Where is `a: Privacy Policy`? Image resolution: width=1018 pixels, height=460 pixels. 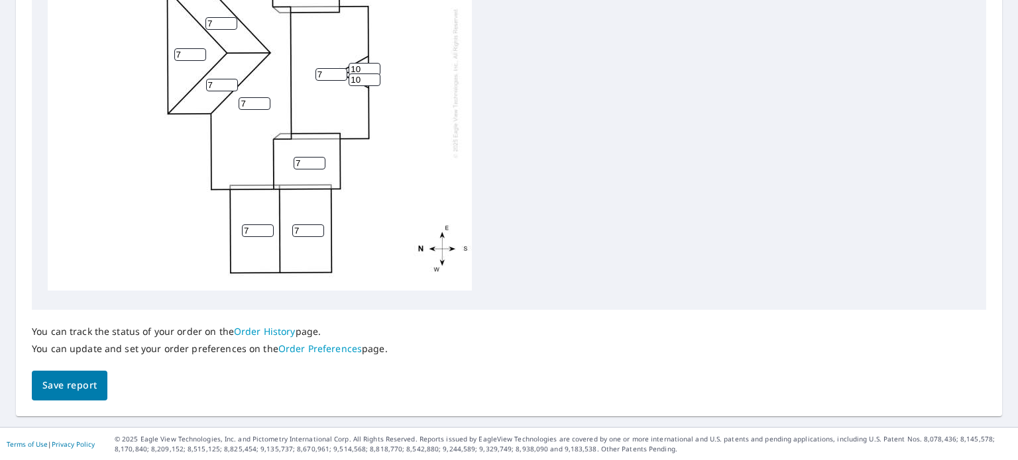
a: Privacy Policy is located at coordinates (73, 445).